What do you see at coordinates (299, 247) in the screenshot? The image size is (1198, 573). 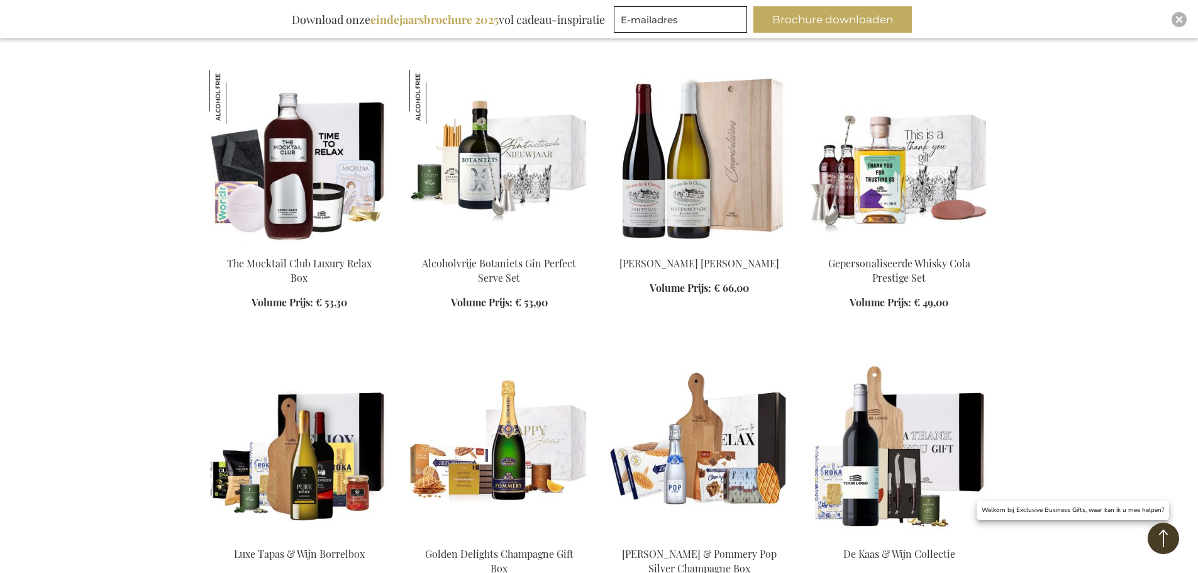 I see `a: The Mocktail Club Luxury Relax Box The Mocktail Club Luxury Relax Box` at bounding box center [299, 247].